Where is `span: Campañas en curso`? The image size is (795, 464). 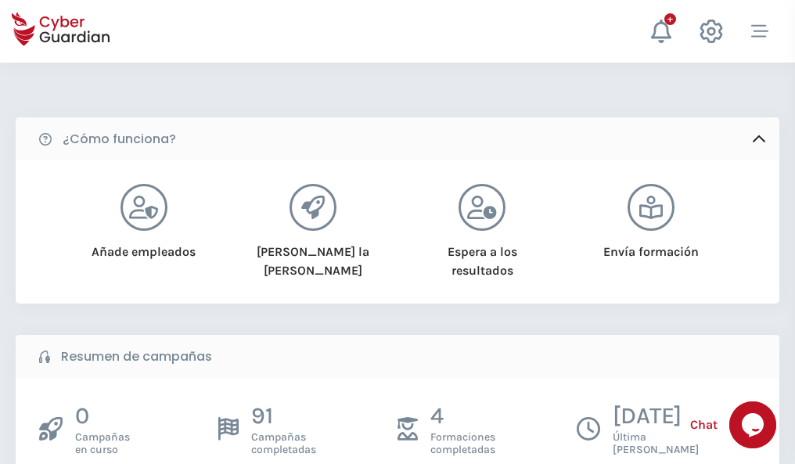
span: Campañas en curso is located at coordinates (103, 444).